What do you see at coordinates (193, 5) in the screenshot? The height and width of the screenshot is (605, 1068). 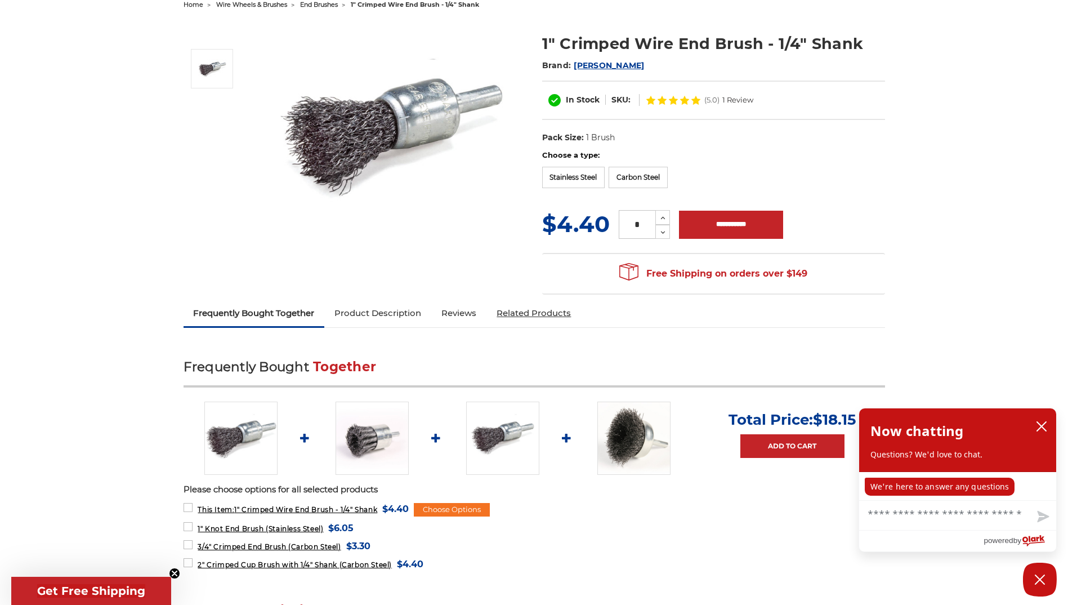 I see `a: home` at bounding box center [193, 5].